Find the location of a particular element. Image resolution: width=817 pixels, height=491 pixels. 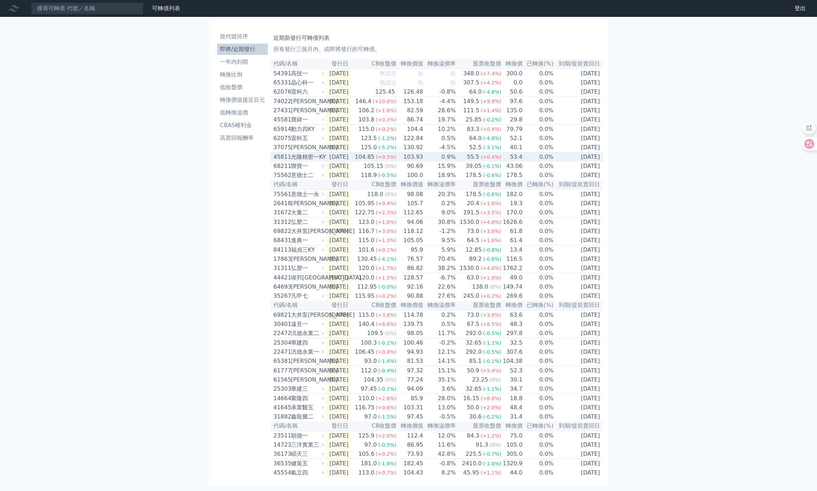

td: 122.84 is located at coordinates (410, 138).